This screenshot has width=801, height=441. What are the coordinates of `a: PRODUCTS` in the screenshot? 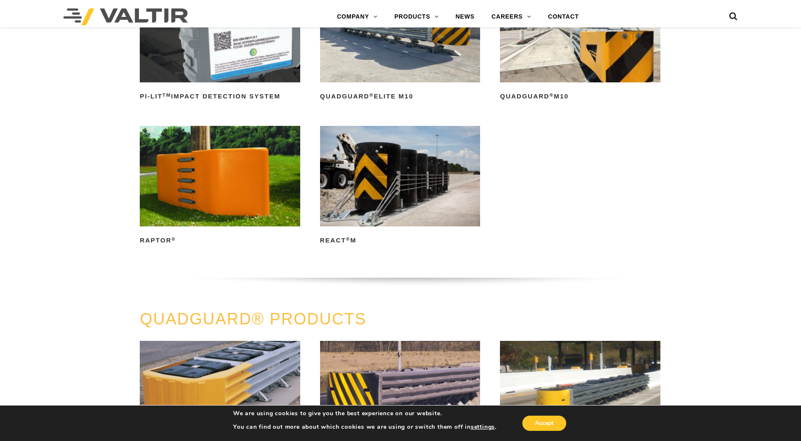 It's located at (416, 17).